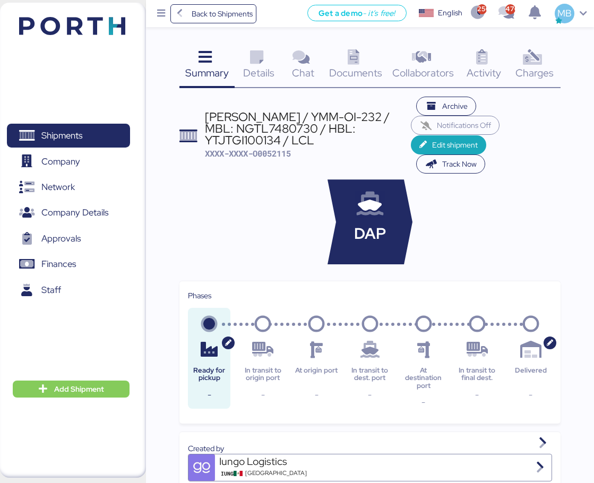 Image resolution: width=594 pixels, height=483 pixels. Describe the element at coordinates (68, 136) in the screenshot. I see `a: Shipments` at that location.